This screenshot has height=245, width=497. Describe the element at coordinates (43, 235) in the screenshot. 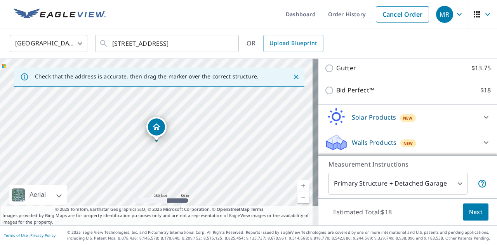

I see `a: Privacy Policy` at that location.